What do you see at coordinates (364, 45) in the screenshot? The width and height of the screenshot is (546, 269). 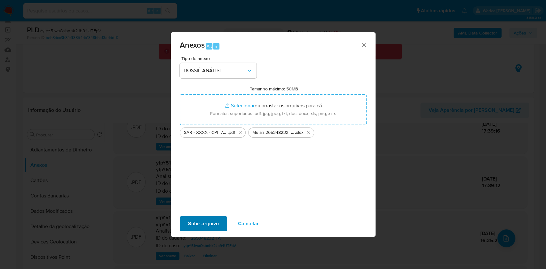 I see `button: Fechar` at bounding box center [364, 45].